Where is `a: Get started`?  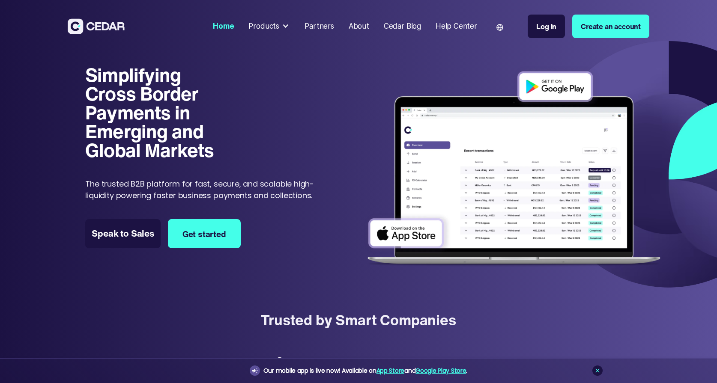 a: Get started is located at coordinates (204, 234).